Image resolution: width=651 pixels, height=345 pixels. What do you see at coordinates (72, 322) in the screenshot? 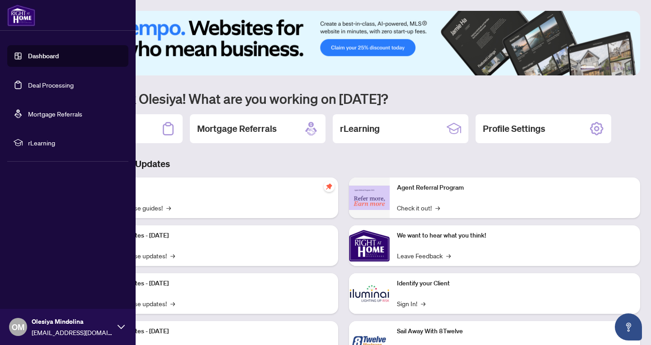
I see `span: Olesiya Mindolina` at bounding box center [72, 322].